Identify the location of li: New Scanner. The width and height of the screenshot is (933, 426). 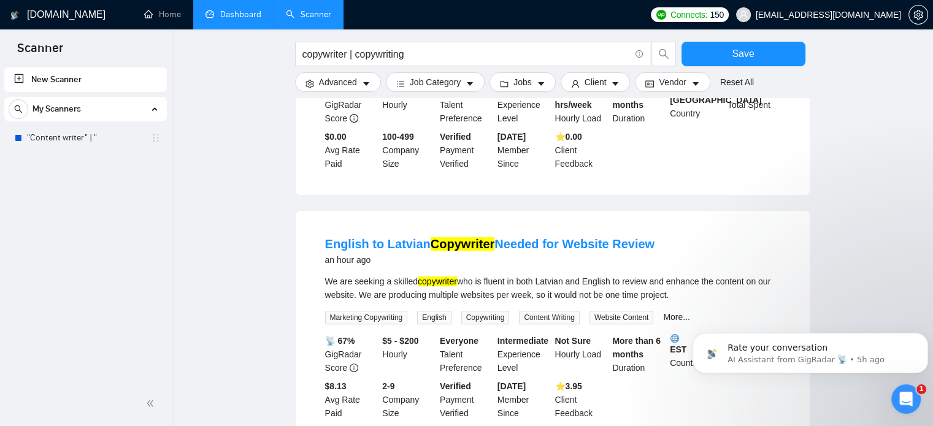
(85, 80).